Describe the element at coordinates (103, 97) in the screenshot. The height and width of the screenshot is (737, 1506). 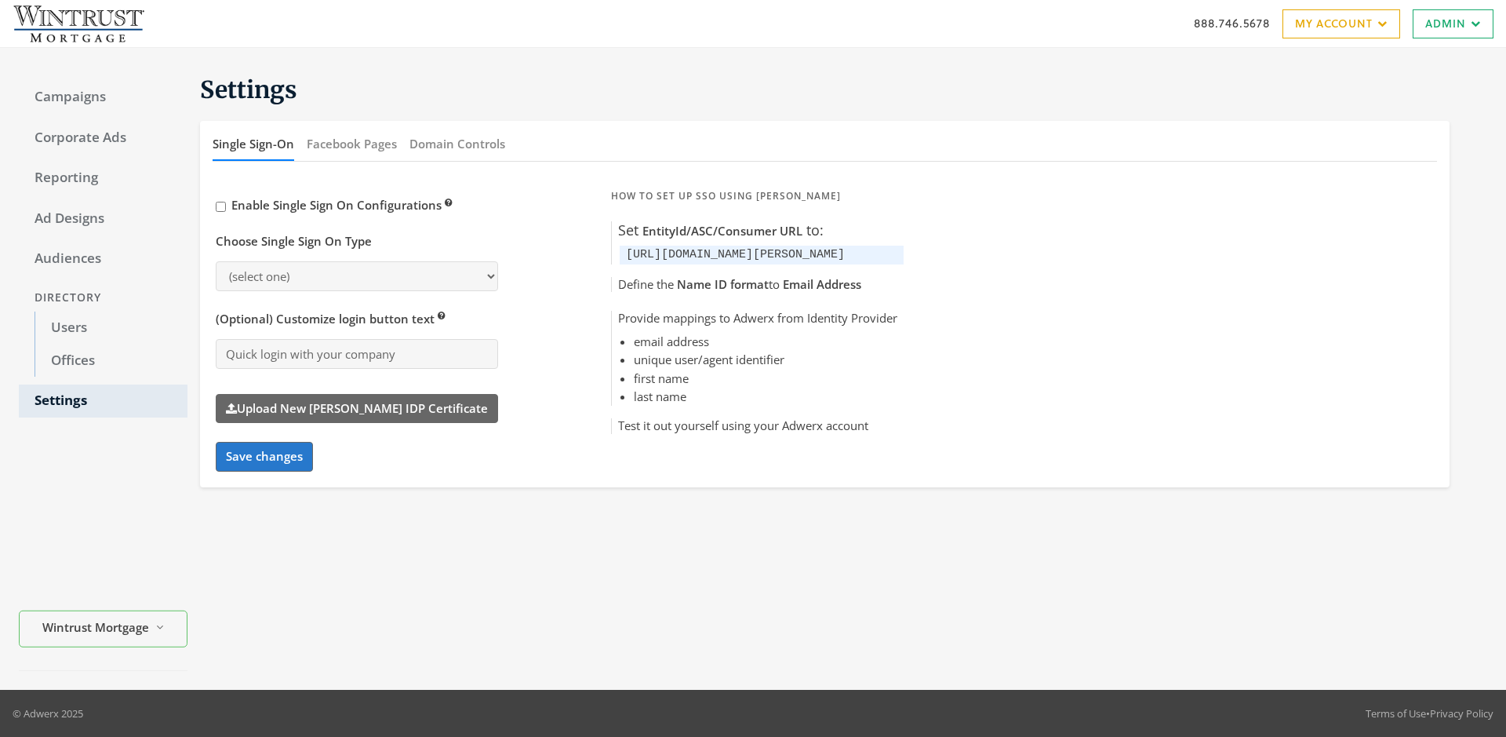
I see `a: Campaigns` at that location.